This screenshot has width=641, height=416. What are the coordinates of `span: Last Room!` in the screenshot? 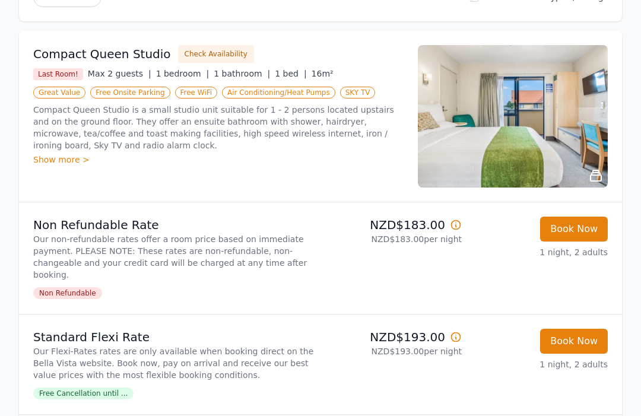 It's located at (58, 75).